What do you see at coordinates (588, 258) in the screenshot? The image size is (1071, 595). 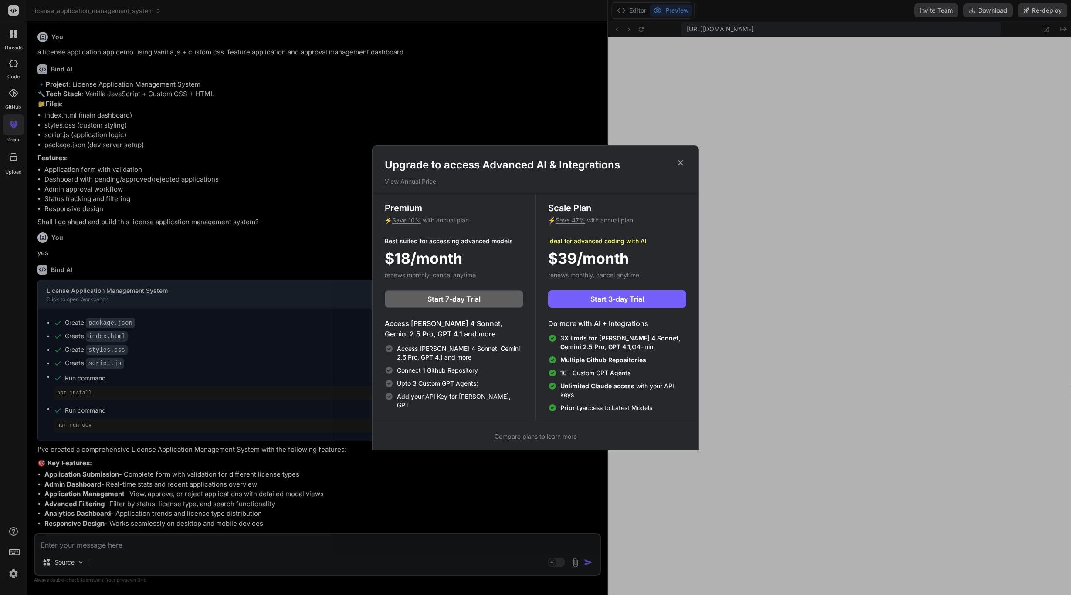 I see `span: $39/month` at bounding box center [588, 258].